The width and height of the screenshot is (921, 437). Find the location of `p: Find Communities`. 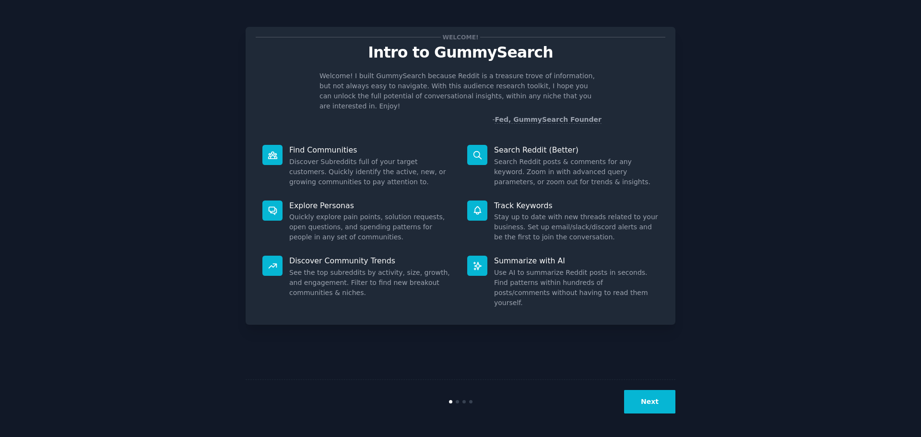

p: Find Communities is located at coordinates (371, 150).